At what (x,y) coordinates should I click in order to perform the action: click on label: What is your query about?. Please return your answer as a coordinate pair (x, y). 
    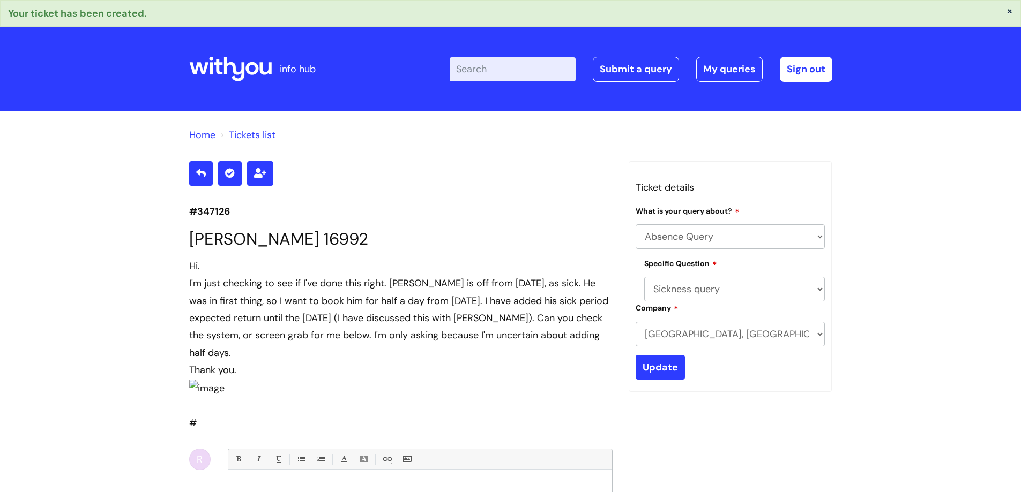
    Looking at the image, I should click on (687, 211).